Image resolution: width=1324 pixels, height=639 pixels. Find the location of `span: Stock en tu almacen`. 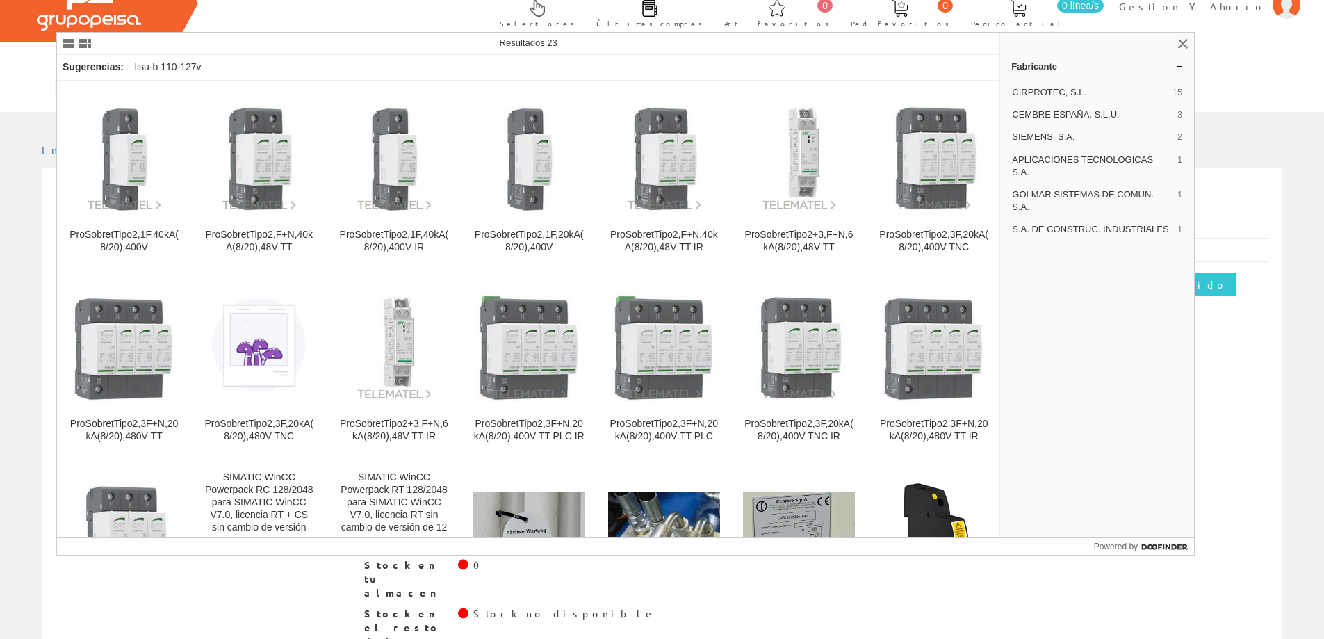

span: Stock en tu almacen is located at coordinates (406, 579).